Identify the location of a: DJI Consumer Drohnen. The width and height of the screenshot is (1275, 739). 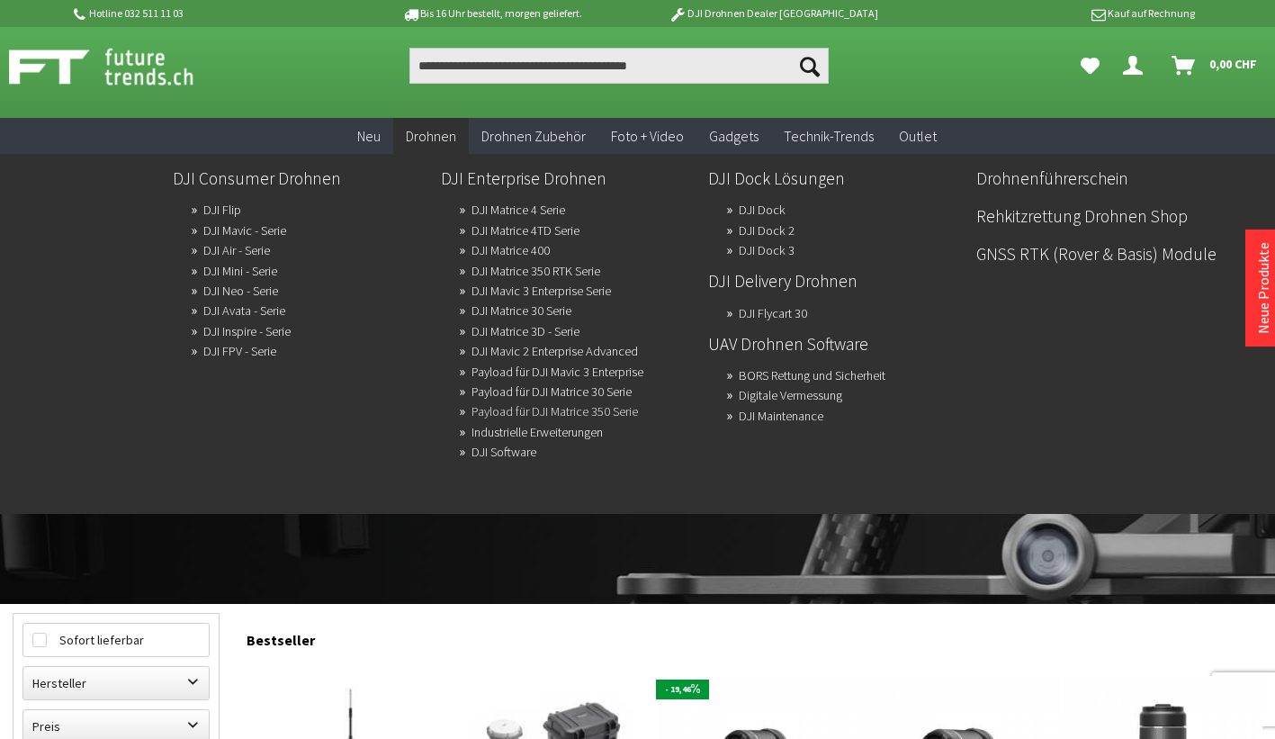
(300, 178).